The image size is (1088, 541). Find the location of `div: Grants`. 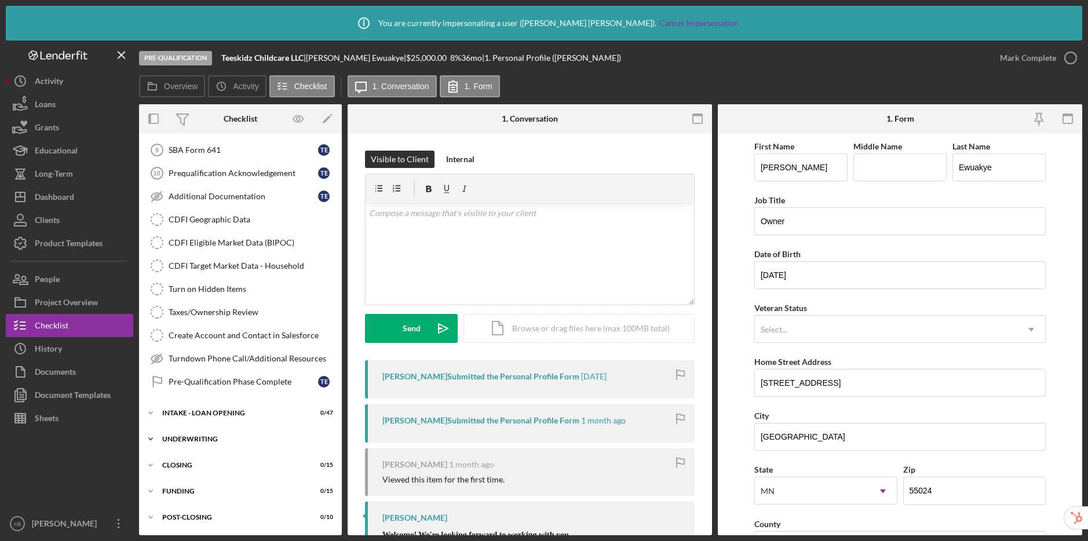

div: Grants is located at coordinates (47, 129).